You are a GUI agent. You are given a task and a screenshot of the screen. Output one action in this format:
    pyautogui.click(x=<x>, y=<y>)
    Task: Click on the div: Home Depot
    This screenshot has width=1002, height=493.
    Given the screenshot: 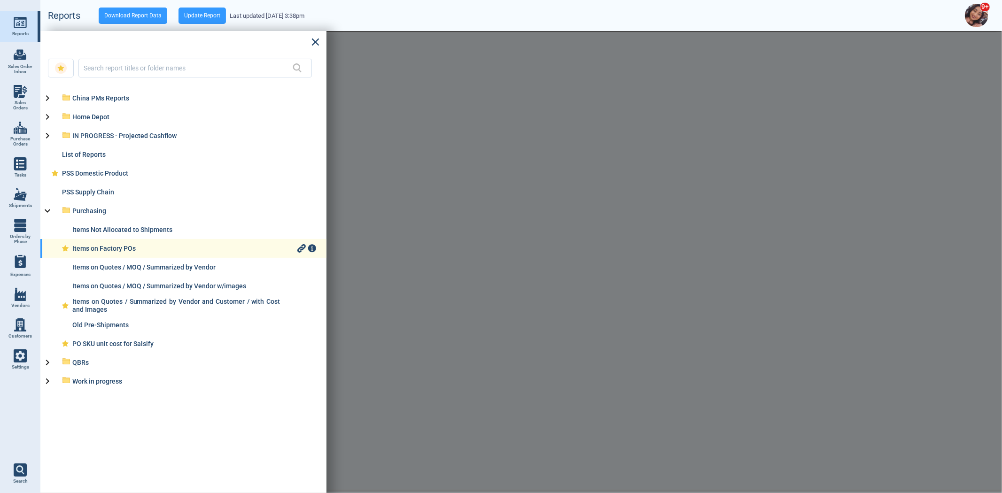 What is the action you would take?
    pyautogui.click(x=190, y=117)
    